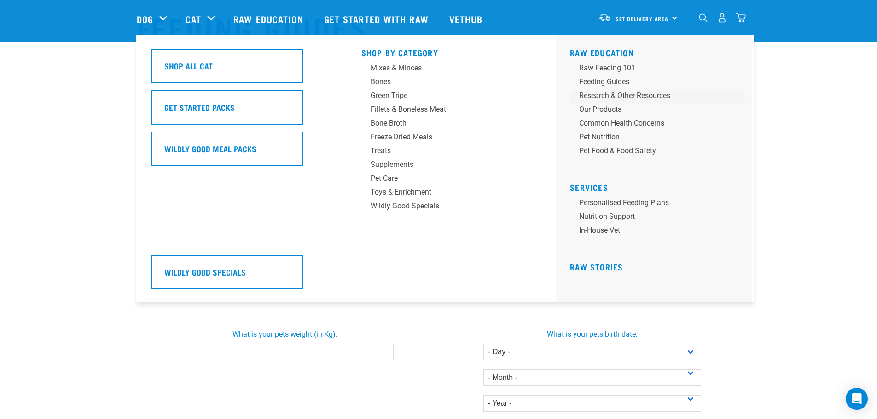  I want to click on a: Raw Feeding 101, so click(658, 70).